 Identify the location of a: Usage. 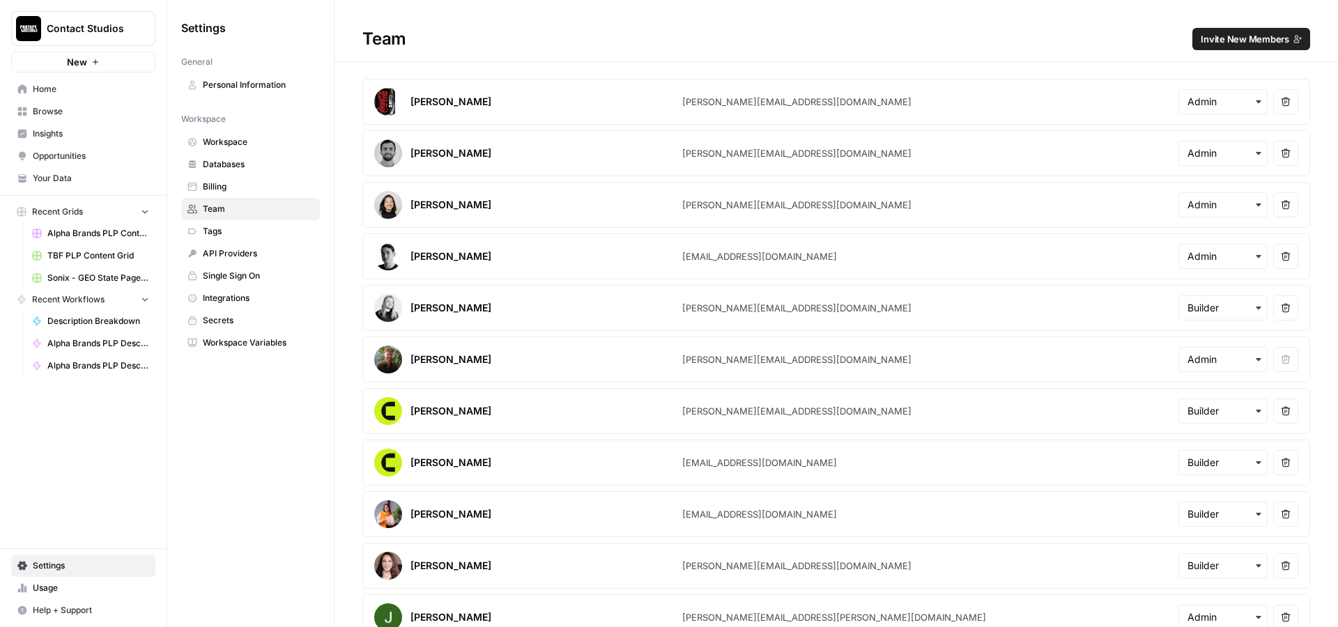
(83, 588).